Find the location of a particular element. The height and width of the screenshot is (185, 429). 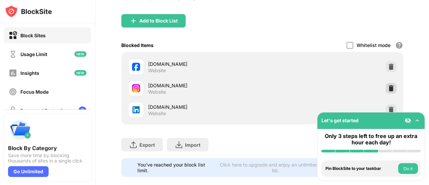

div: Usage Limit is located at coordinates (34, 54).